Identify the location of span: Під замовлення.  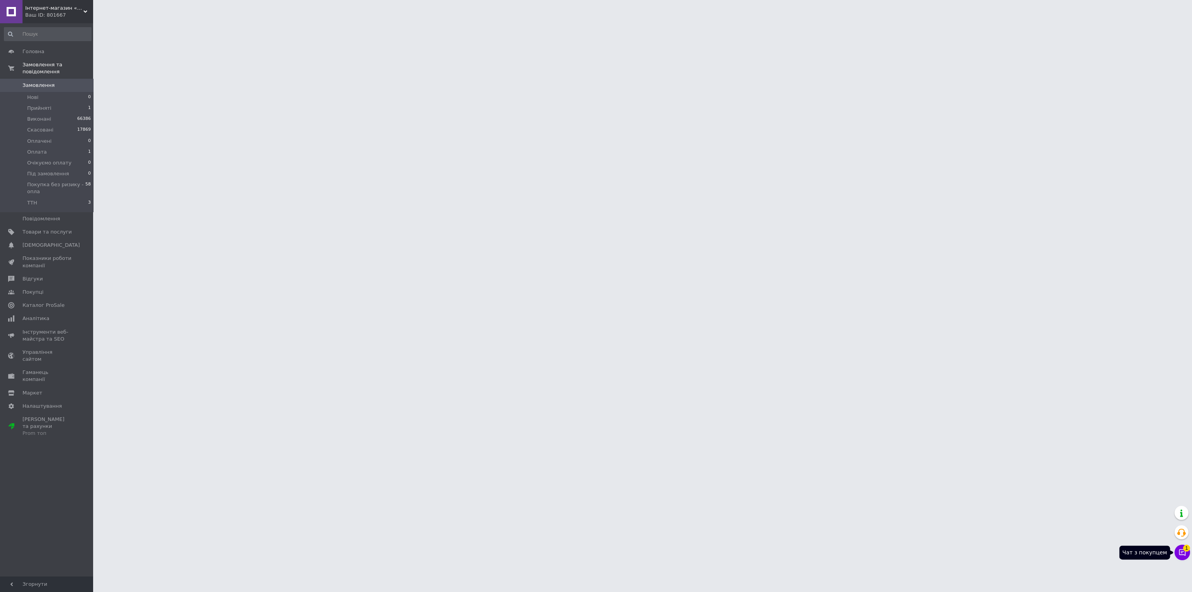
(48, 174).